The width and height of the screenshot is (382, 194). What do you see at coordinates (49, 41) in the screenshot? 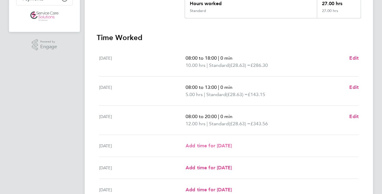
I see `span: Powered by` at bounding box center [49, 41].